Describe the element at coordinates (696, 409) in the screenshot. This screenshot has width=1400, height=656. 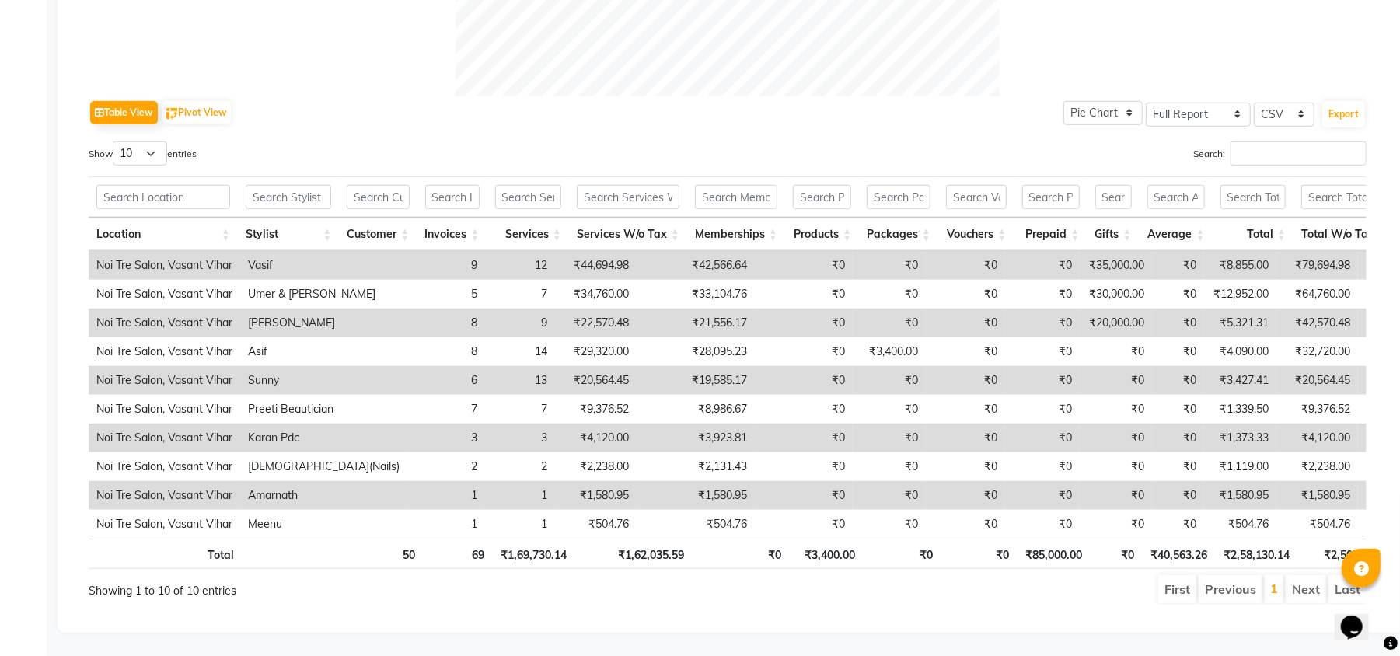
I see `td: ₹8,986.67` at that location.